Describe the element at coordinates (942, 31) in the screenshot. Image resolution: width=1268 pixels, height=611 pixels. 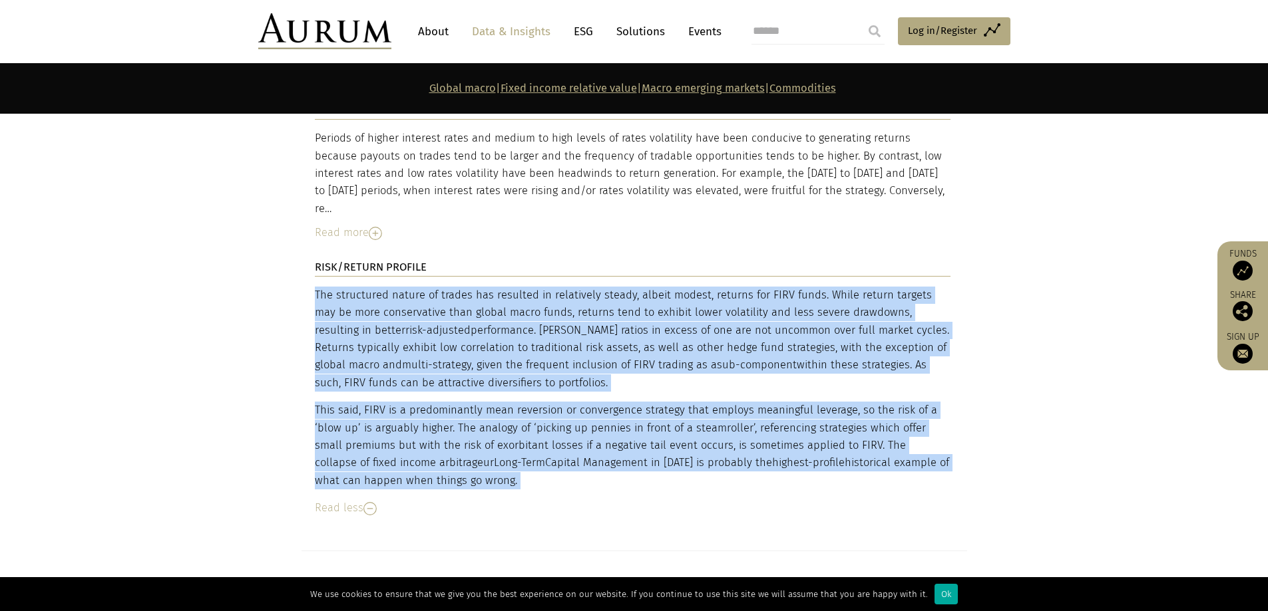
I see `span: Log in/Register` at that location.